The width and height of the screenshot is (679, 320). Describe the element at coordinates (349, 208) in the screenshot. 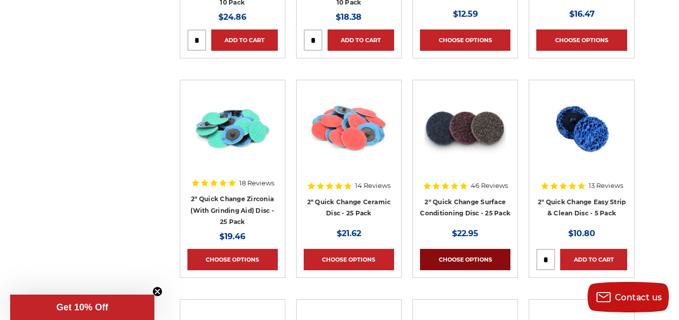

I see `a: 2" Quick Change Ceramic Disc - 25 Pack` at that location.